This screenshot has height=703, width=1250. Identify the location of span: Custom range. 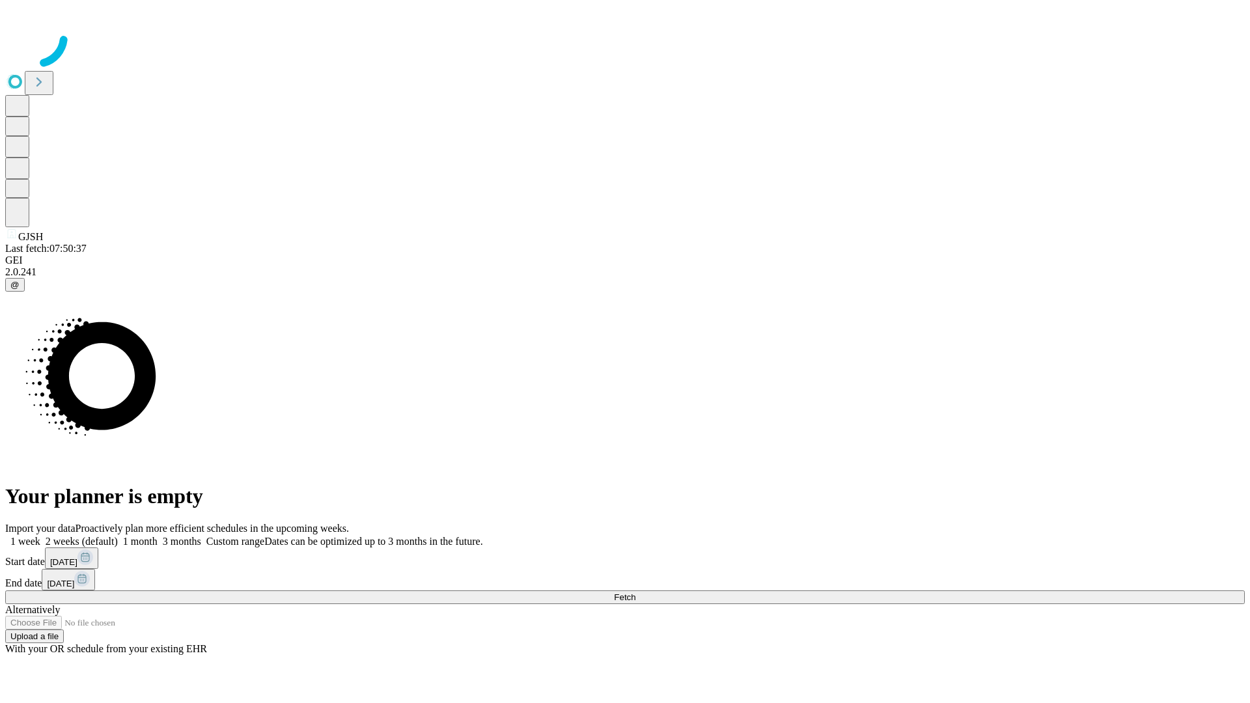
(235, 541).